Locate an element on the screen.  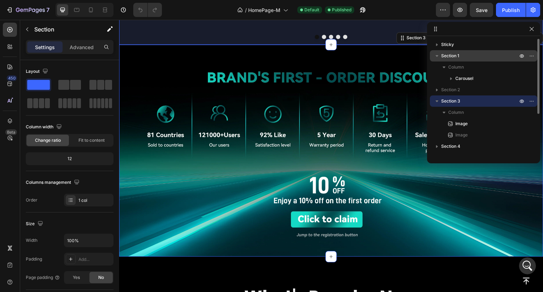
div: Add... is located at coordinates (95, 259).